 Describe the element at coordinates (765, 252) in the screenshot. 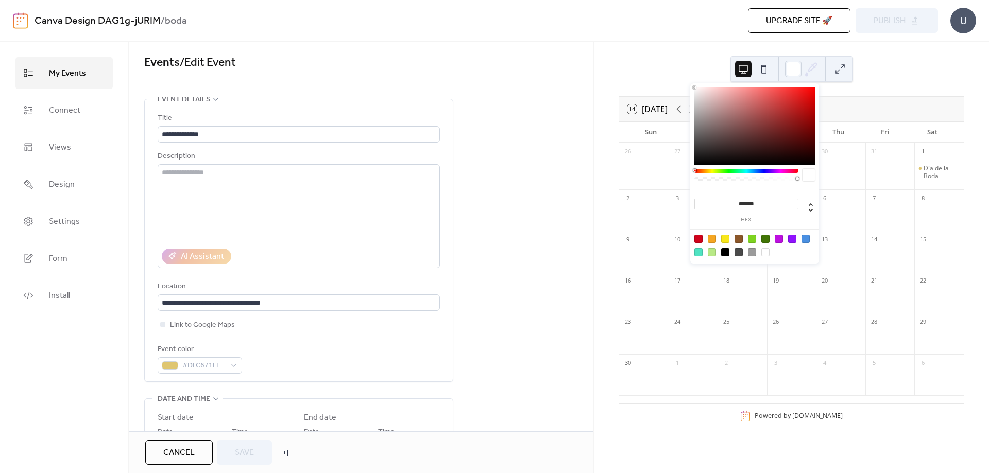

I see `div: #FFFFFF` at that location.